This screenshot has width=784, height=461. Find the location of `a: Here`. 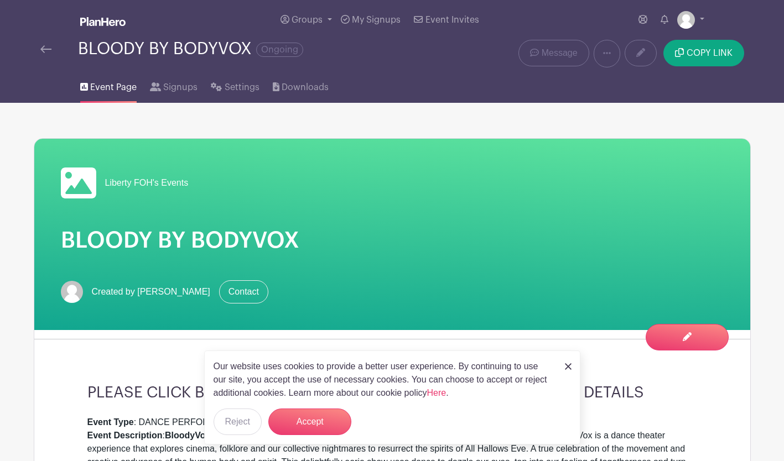

a: Here is located at coordinates (436, 393).